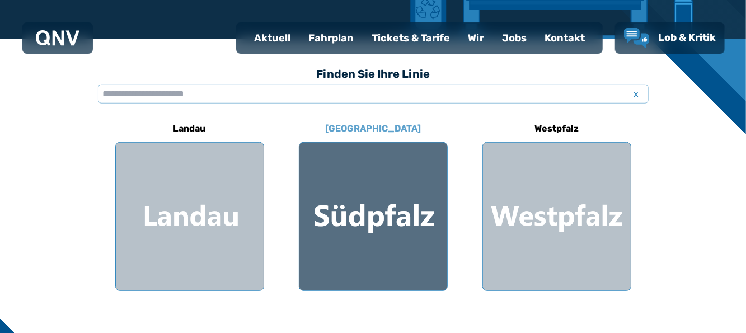 This screenshot has height=333, width=746. I want to click on div: Aktuell, so click(272, 38).